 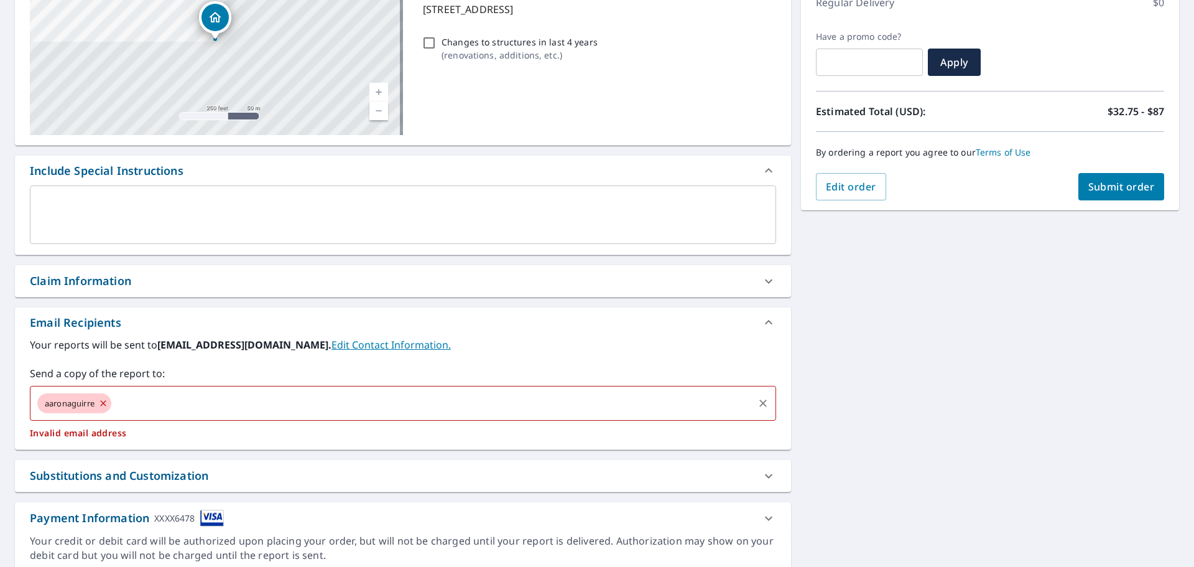 I want to click on label: Send a copy of the report to:, so click(x=403, y=373).